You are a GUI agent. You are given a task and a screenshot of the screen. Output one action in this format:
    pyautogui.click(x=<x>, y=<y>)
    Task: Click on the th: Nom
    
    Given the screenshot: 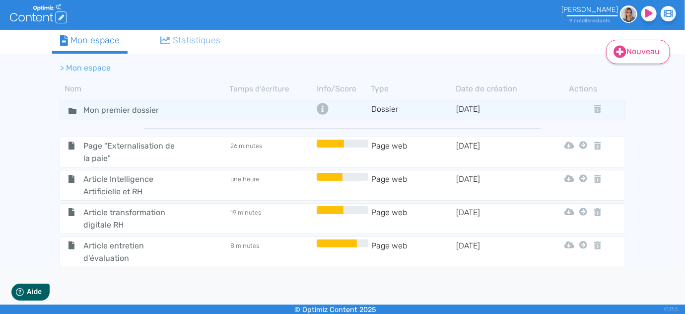 What is the action you would take?
    pyautogui.click(x=144, y=89)
    